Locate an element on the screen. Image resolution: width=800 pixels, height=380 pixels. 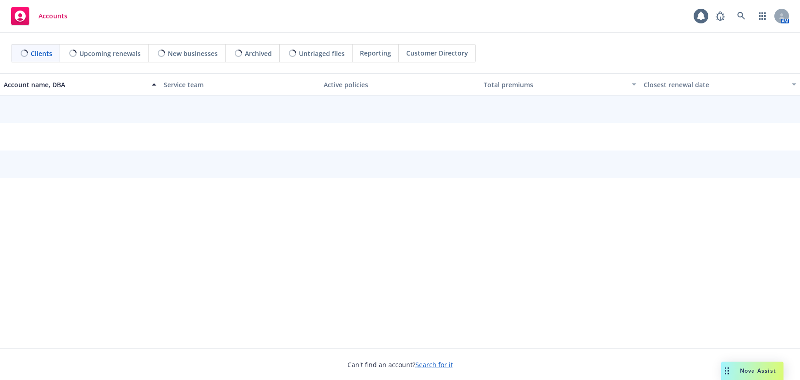
div: Total premiums is located at coordinates (555, 84).